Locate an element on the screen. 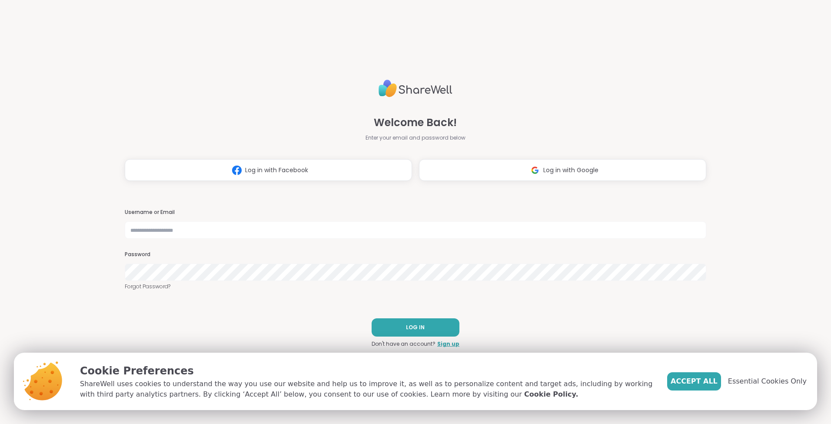 The image size is (831, 424). span: Log in with Google is located at coordinates (571, 170).